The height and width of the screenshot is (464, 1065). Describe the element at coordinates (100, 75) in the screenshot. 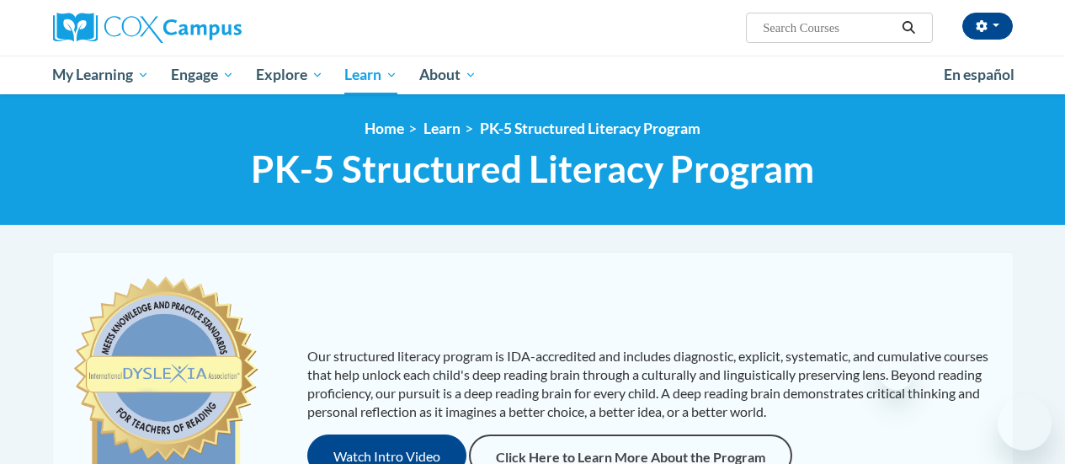

I see `span: My Learning` at that location.